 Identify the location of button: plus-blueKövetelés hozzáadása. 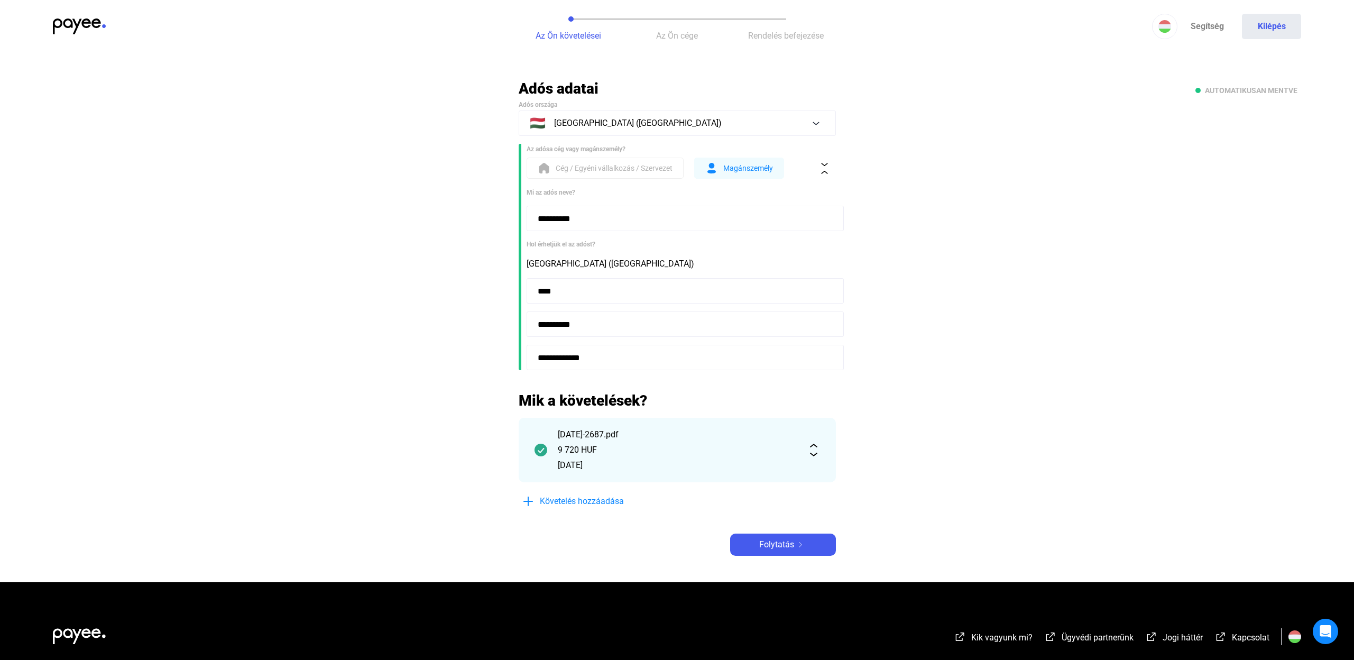
(598, 501).